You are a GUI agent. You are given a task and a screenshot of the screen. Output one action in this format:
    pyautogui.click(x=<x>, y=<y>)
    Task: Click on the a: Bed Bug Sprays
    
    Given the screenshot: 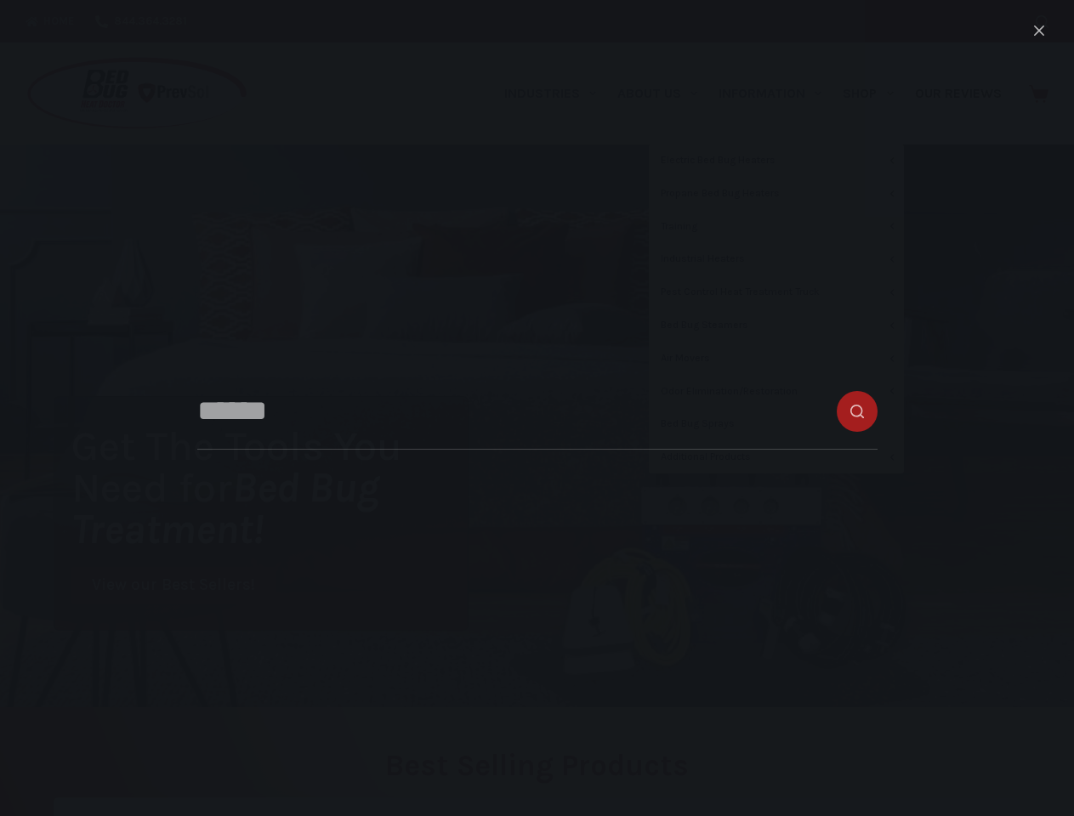 What is the action you would take?
    pyautogui.click(x=776, y=424)
    